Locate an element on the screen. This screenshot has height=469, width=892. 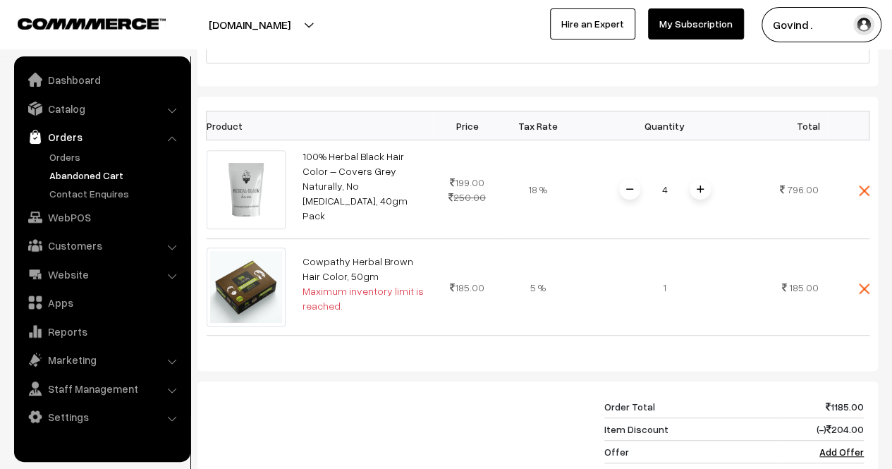
a: Add Offer is located at coordinates (841, 451).